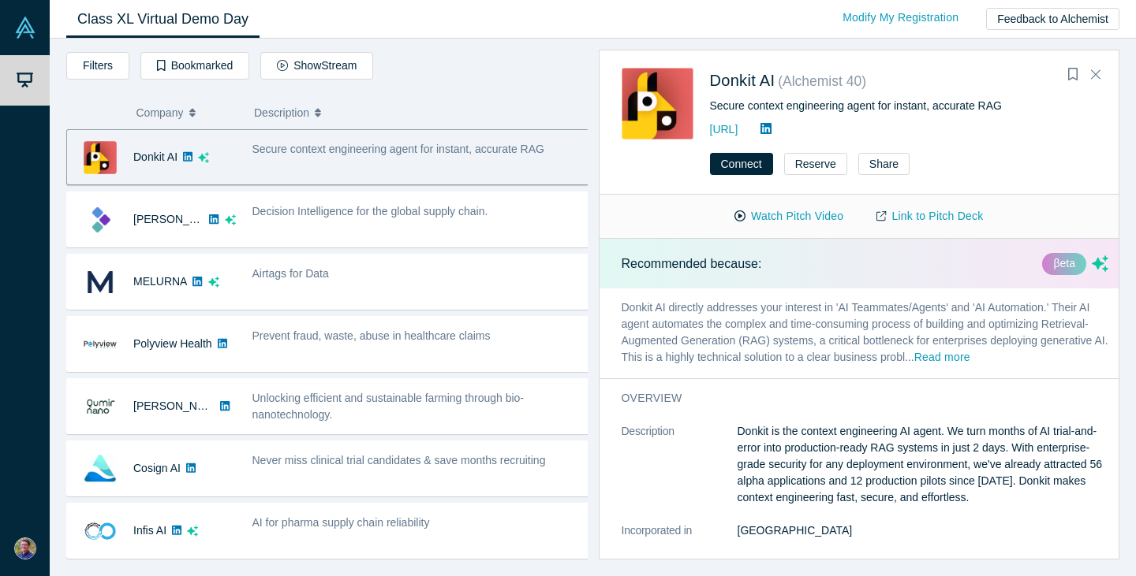 The width and height of the screenshot is (1136, 576). I want to click on button: Read more, so click(942, 358).